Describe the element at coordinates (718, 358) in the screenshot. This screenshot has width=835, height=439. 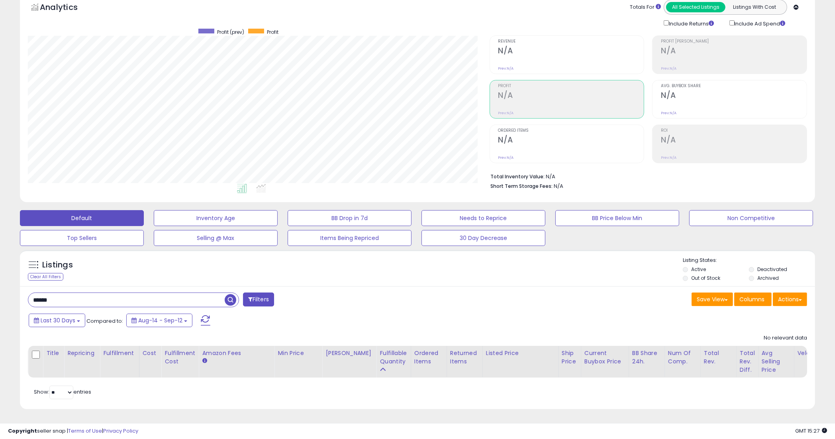
I see `div: Total Rev.` at that location.